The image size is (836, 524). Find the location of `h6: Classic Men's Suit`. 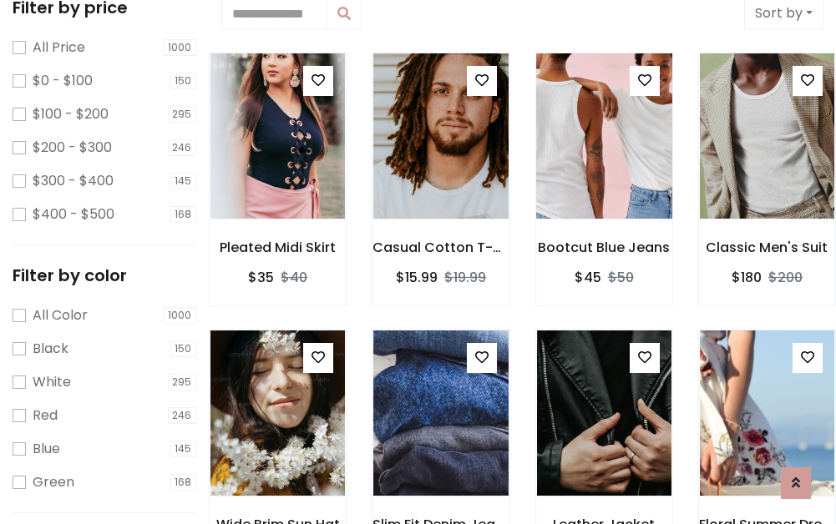

h6: Classic Men's Suit is located at coordinates (767, 247).